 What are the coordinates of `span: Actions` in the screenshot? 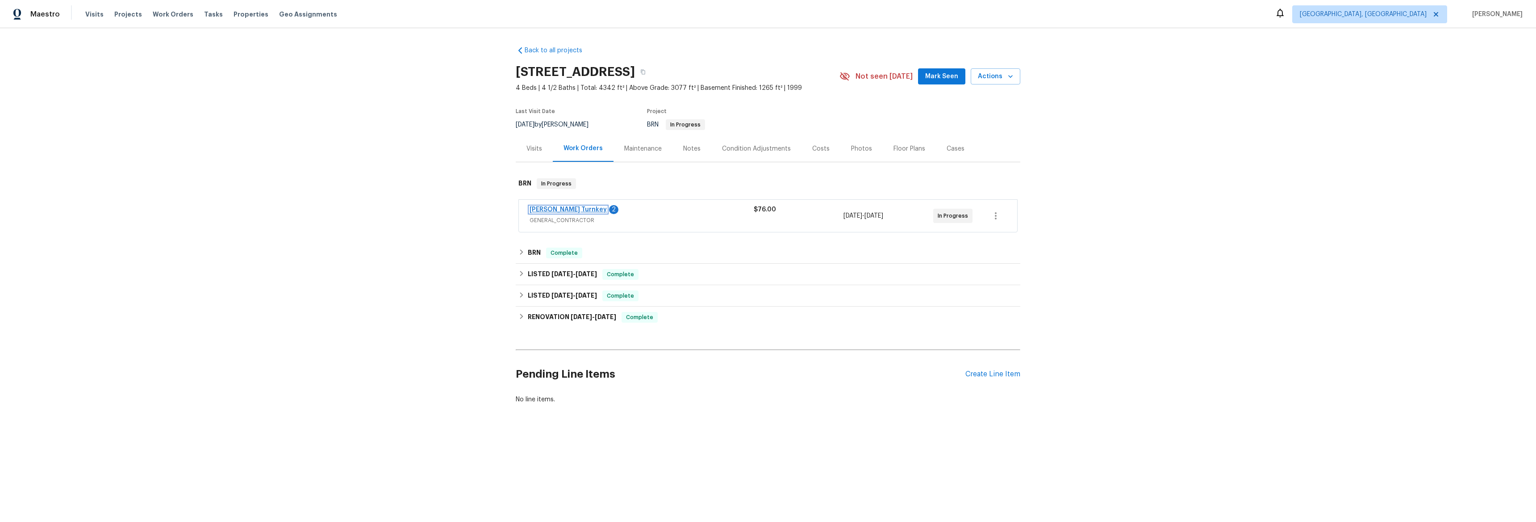 It's located at (995, 76).